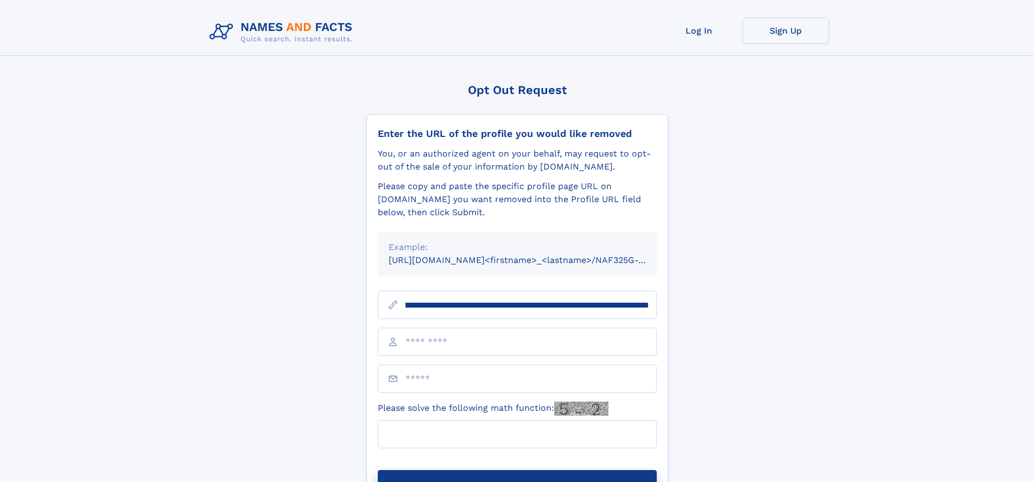 This screenshot has height=482, width=1034. I want to click on div: Opt Out Request, so click(517, 90).